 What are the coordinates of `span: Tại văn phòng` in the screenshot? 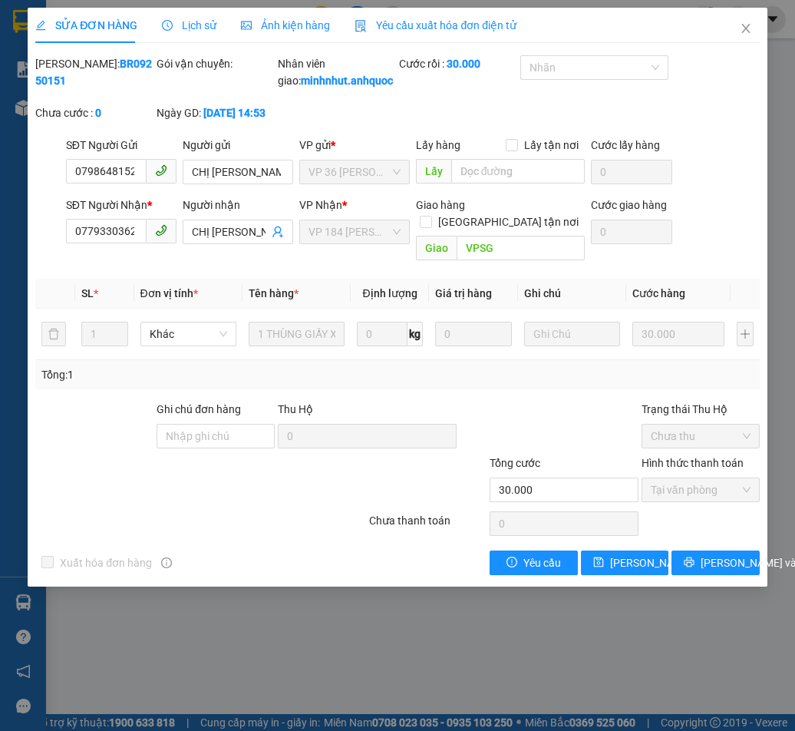 It's located at (701, 490).